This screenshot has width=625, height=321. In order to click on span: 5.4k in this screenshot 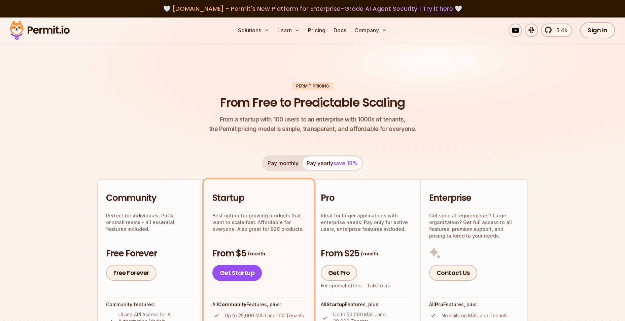, I will do `click(560, 30)`.